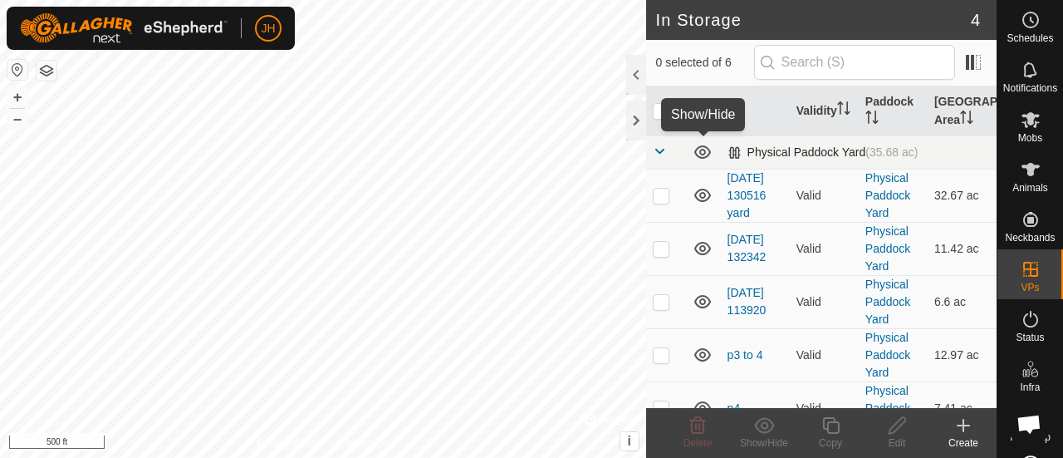 This screenshot has width=1063, height=458. What do you see at coordinates (855, 62) in the screenshot?
I see `input: Search (S)` at bounding box center [855, 62].